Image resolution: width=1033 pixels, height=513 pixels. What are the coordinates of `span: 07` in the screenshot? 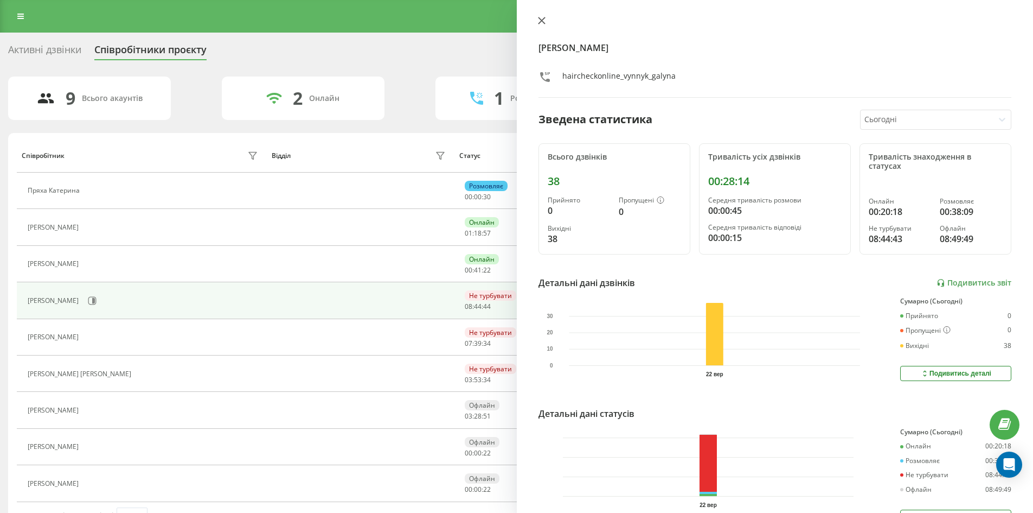 It's located at (469, 343).